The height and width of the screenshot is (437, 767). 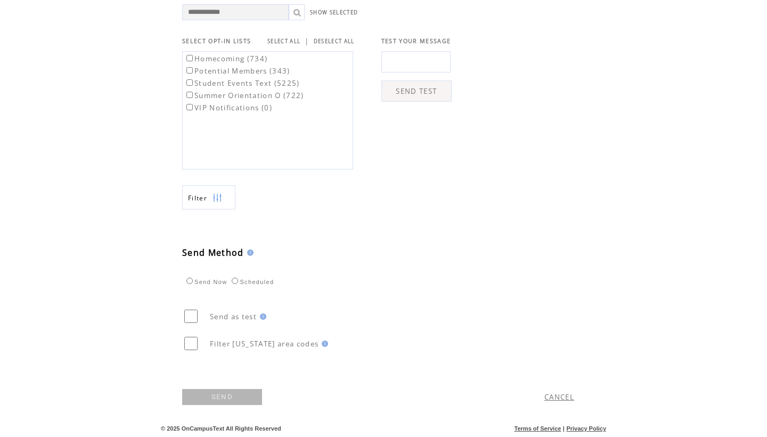 I want to click on span: © 2025 OnCampusText All Rights Reserved, so click(x=221, y=428).